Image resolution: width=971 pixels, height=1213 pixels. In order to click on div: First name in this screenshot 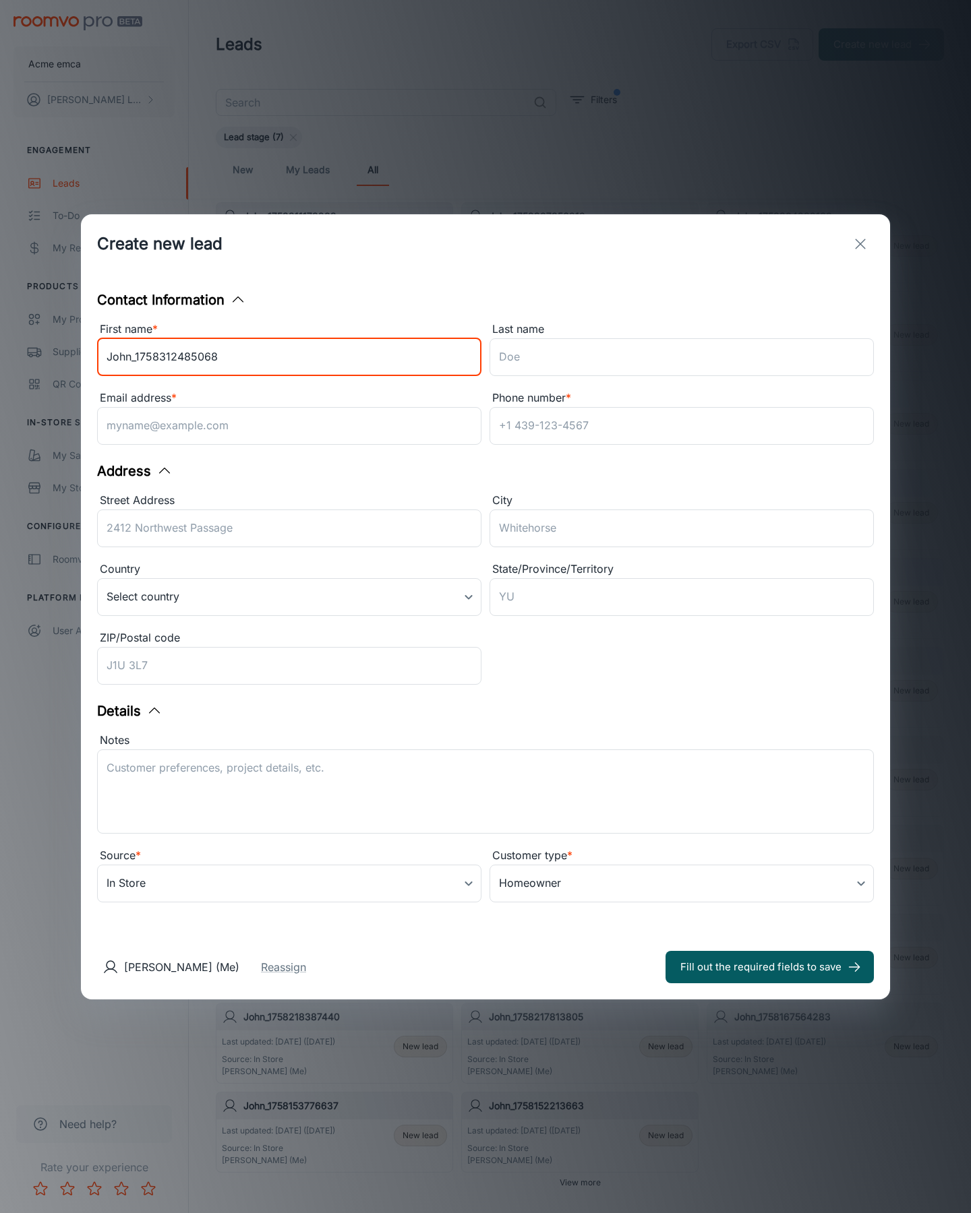, I will do `click(289, 330)`.